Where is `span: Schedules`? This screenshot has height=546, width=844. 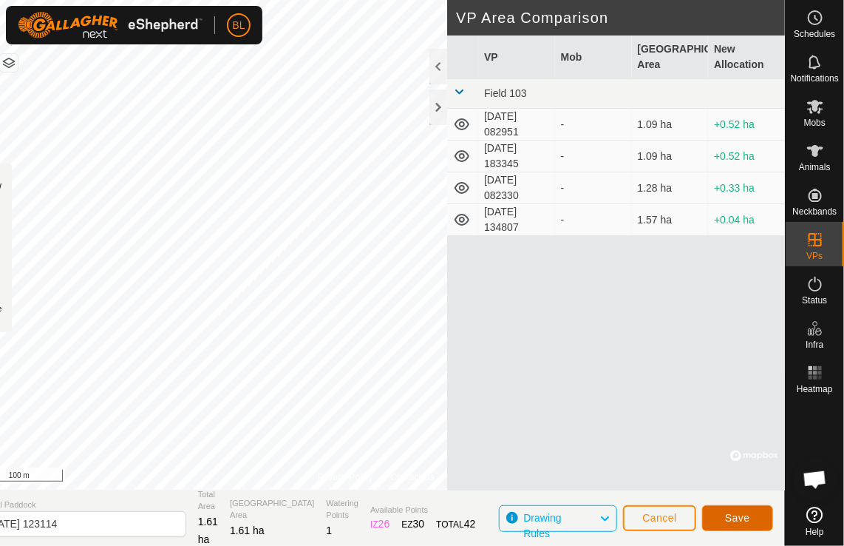
span: Schedules is located at coordinates (815, 34).